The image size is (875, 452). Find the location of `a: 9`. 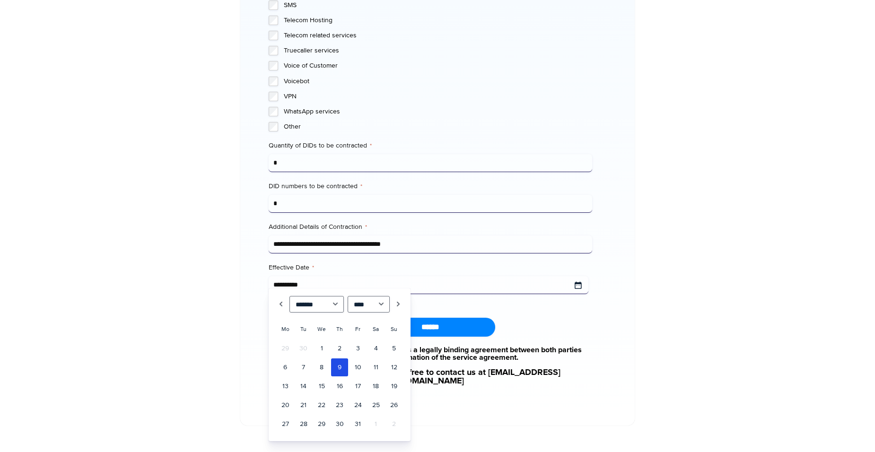

a: 9 is located at coordinates (340, 368).